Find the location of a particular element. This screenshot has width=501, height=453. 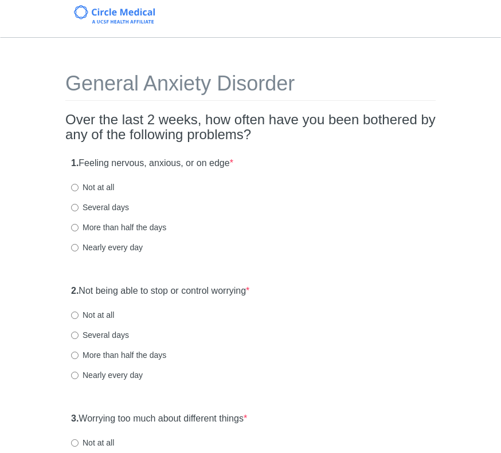

strong: 2. is located at coordinates (75, 291).